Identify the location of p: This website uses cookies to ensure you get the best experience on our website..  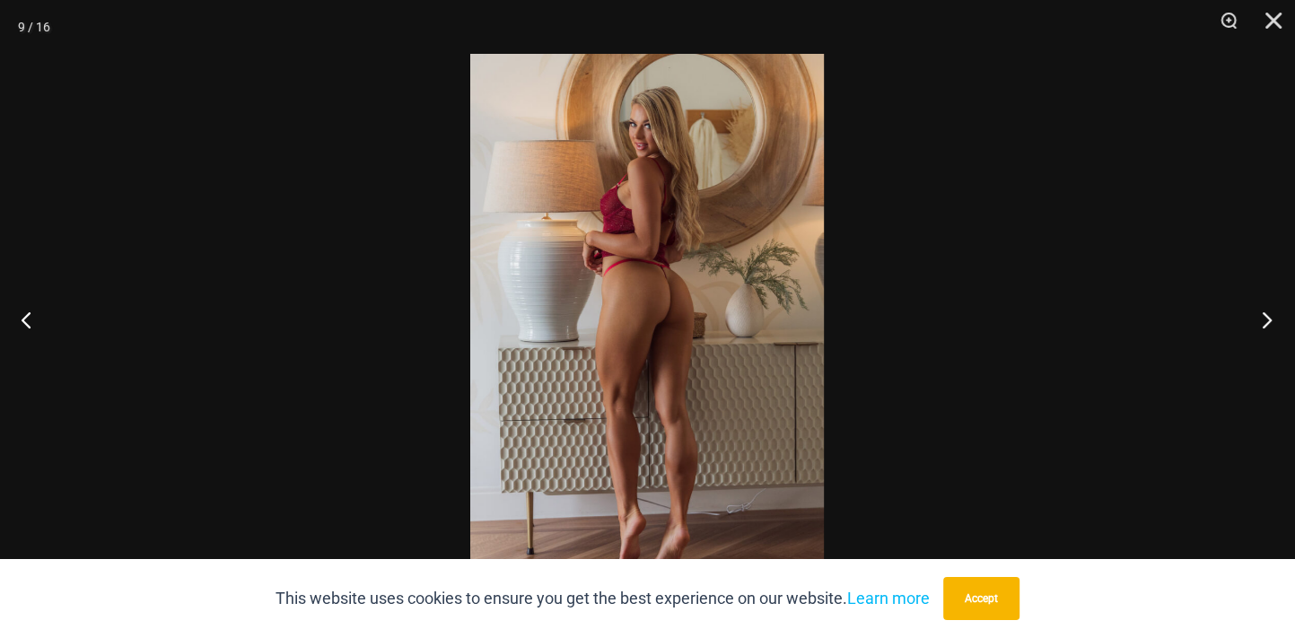
(602, 598).